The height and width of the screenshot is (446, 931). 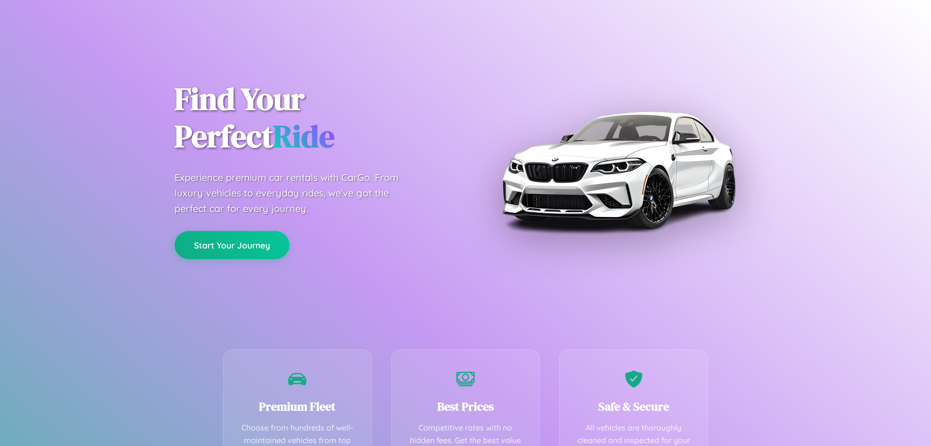 What do you see at coordinates (313, 118) in the screenshot?
I see `h1: Find Your Perfect` at bounding box center [313, 118].